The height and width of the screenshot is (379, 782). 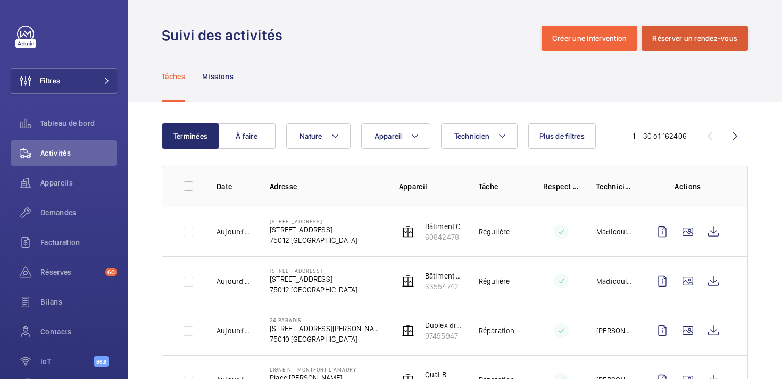 What do you see at coordinates (443, 227) in the screenshot?
I see `p: Bâtiment C` at bounding box center [443, 227].